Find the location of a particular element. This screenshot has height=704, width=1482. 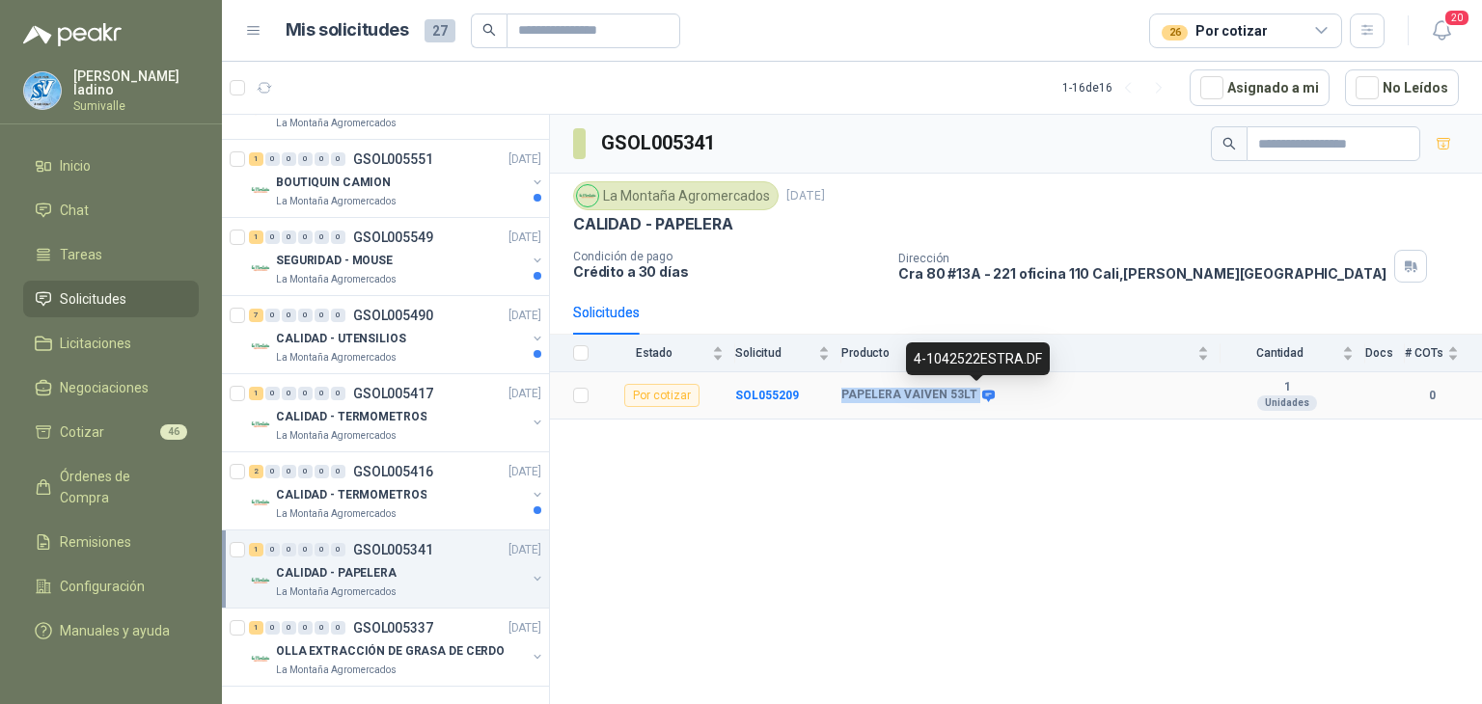

span: 27 is located at coordinates (440, 31).